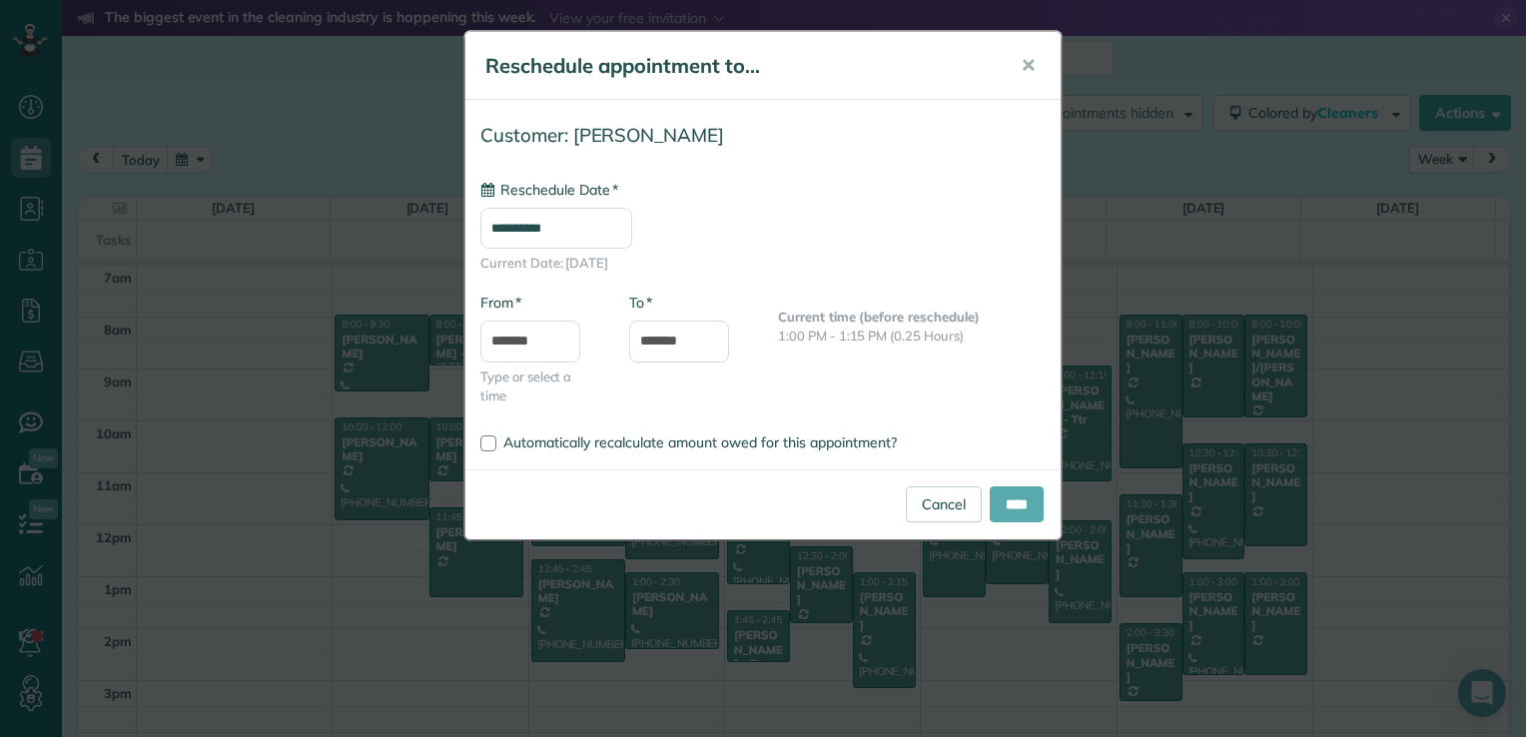  I want to click on label: To, so click(640, 303).